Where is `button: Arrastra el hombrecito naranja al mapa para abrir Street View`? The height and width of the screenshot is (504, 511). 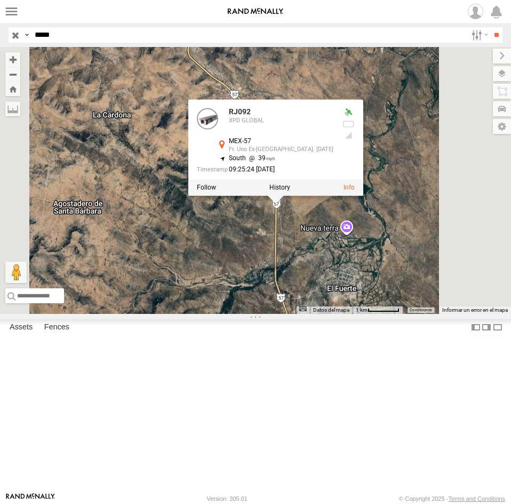
button: Arrastra el hombrecito naranja al mapa para abrir Street View is located at coordinates (16, 272).